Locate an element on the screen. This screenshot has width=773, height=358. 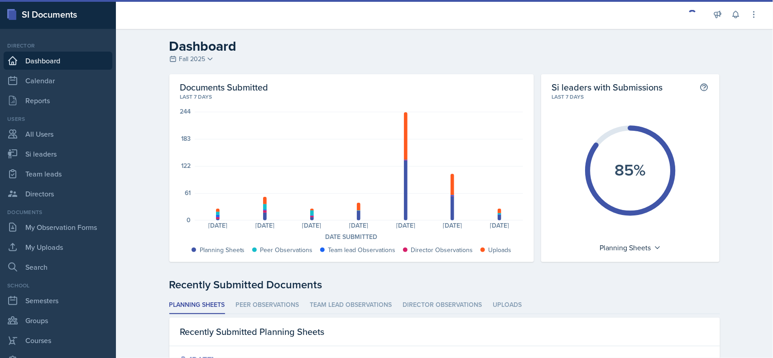
div: Recently Submitted Documents is located at coordinates (445, 285).